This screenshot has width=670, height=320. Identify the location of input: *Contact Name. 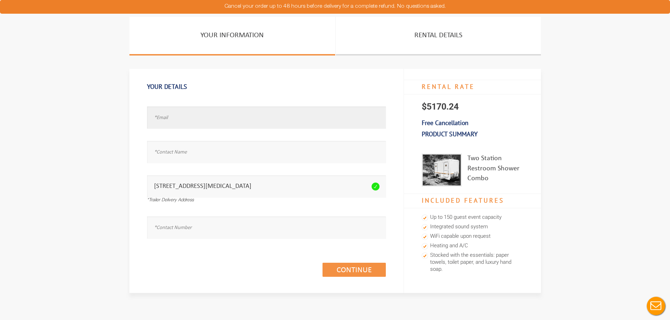
(266, 152).